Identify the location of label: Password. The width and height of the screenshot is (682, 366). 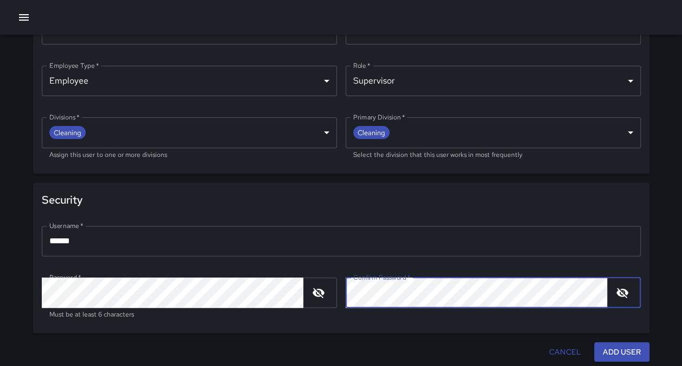
(65, 277).